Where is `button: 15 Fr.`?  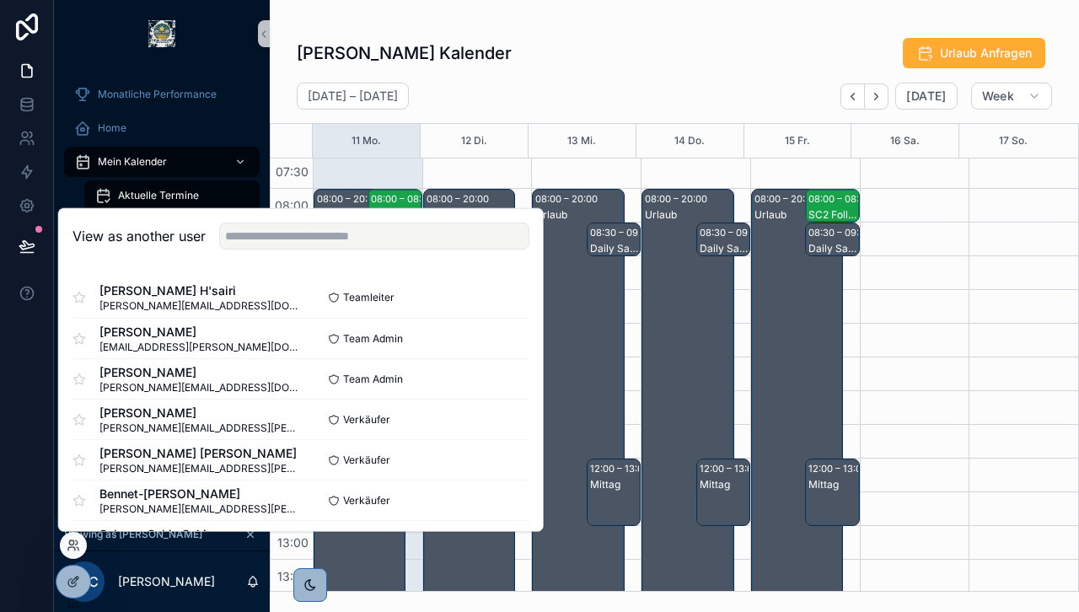 button: 15 Fr. is located at coordinates (798, 141).